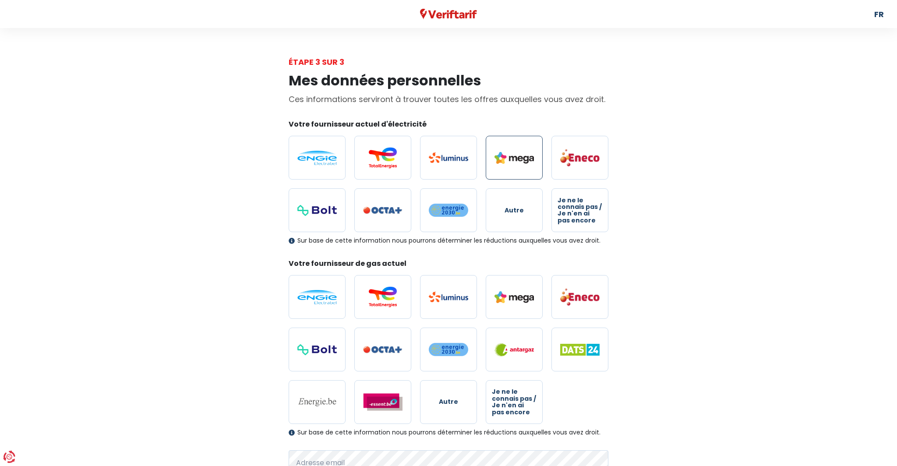 This screenshot has height=466, width=897. What do you see at coordinates (317, 402) in the screenshot?
I see `img: Energie.be` at bounding box center [317, 402].